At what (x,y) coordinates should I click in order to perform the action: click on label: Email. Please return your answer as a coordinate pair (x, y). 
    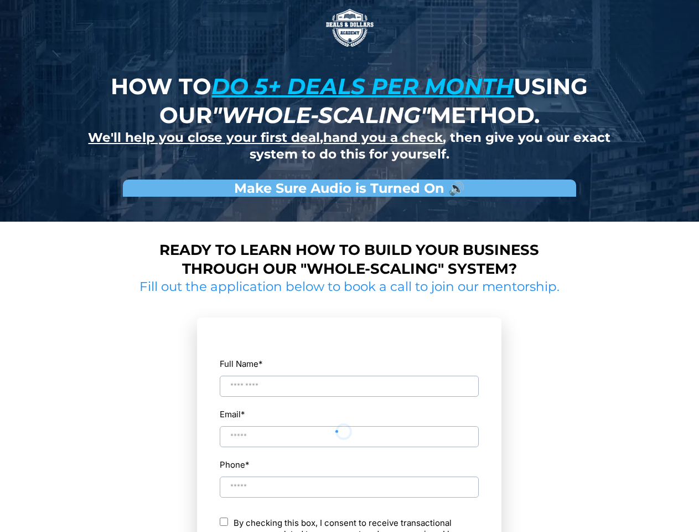
    Looking at the image, I should click on (233, 414).